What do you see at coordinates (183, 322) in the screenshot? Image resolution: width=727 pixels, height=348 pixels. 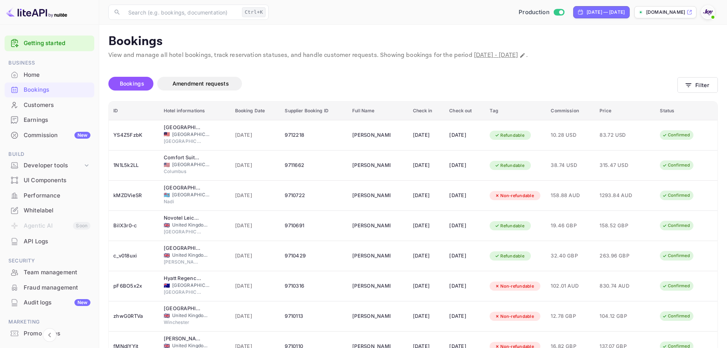 I see `span: Winchester` at bounding box center [183, 322].